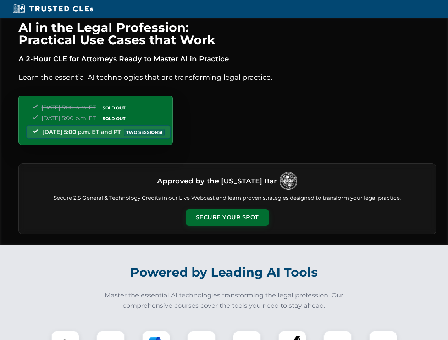  What do you see at coordinates (53, 9) in the screenshot?
I see `img: Trusted CLEs` at bounding box center [53, 9].